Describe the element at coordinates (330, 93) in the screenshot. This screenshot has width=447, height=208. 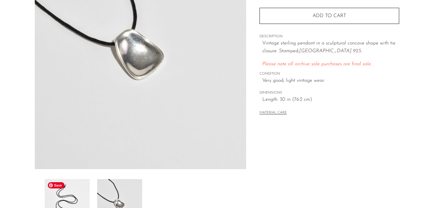
I see `span: DIMENSIONS` at that location.